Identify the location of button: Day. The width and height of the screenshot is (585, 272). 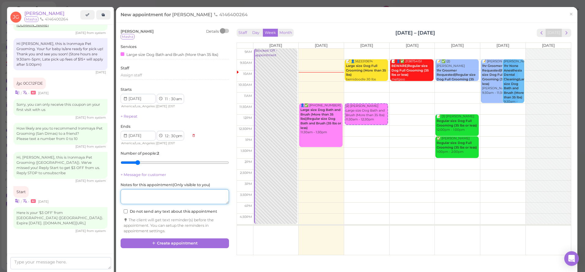
(256, 33).